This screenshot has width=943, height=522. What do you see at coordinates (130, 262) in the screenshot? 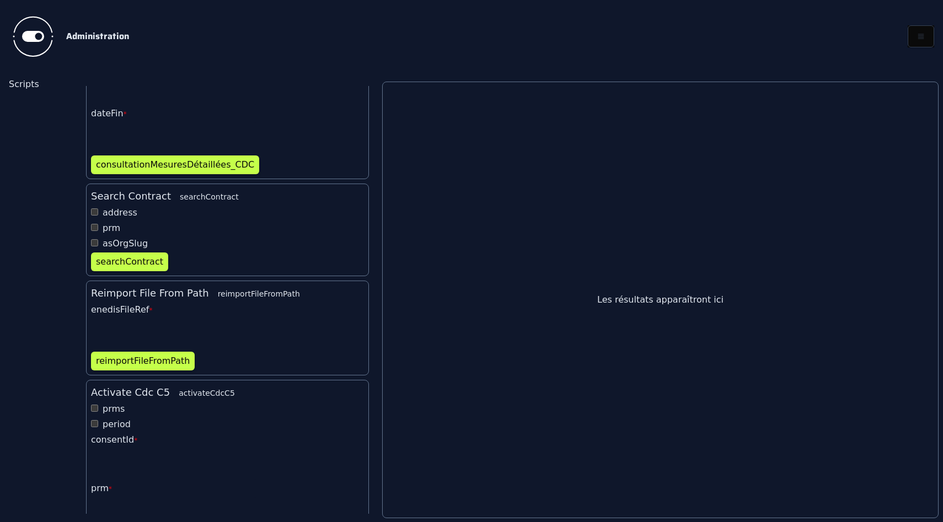
I see `button: searchContract` at bounding box center [130, 262].